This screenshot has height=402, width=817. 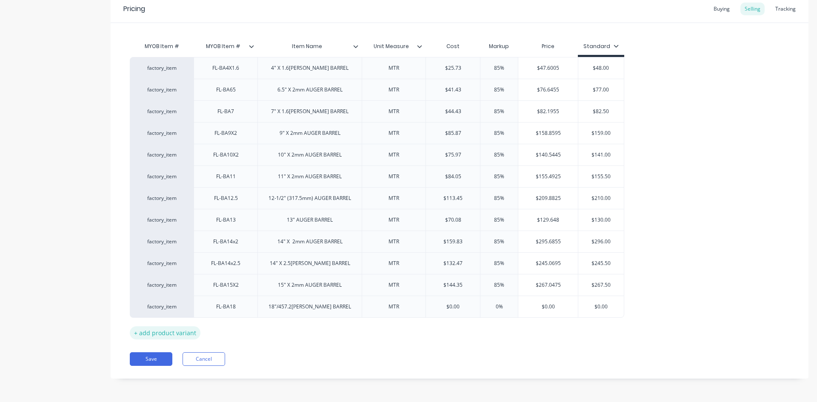 I want to click on div: 6.5" X 2mm AUGER BARREL, so click(x=310, y=90).